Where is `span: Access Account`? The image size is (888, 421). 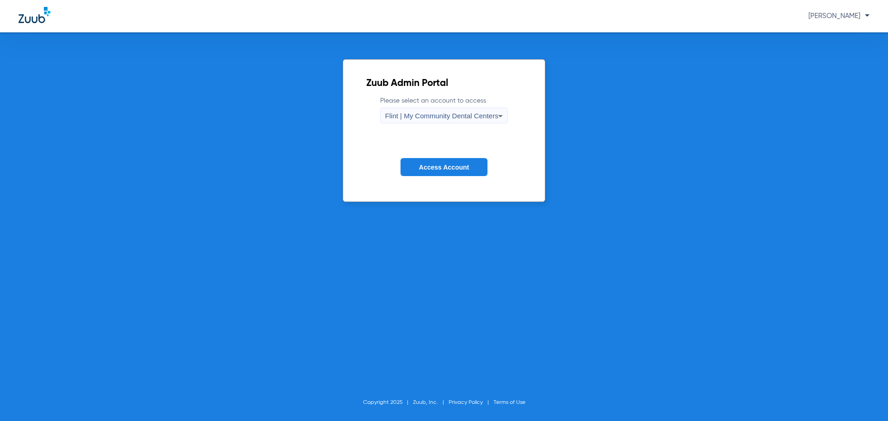
span: Access Account is located at coordinates (444, 167).